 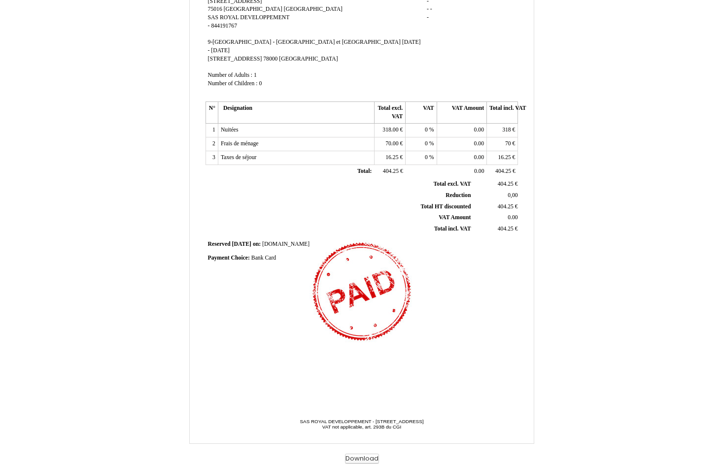 I want to click on span: 75016, so click(x=215, y=9).